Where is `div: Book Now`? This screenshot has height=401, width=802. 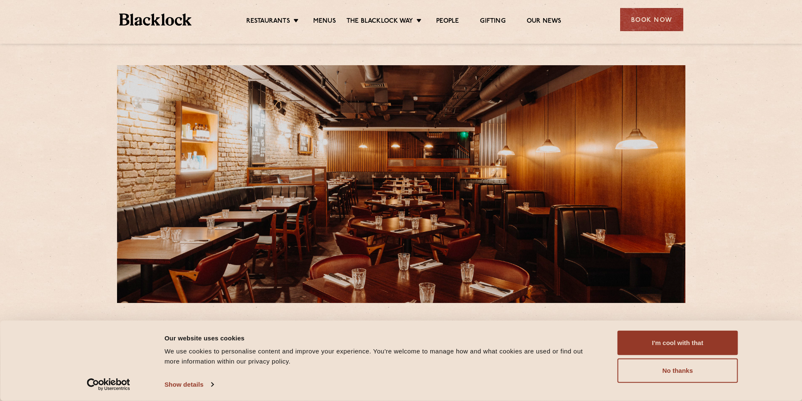
div: Book Now is located at coordinates (652, 19).